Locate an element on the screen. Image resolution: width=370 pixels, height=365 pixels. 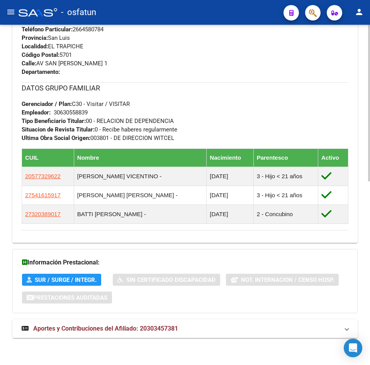
div: Open Intercom Messenger is located at coordinates (353, 348).